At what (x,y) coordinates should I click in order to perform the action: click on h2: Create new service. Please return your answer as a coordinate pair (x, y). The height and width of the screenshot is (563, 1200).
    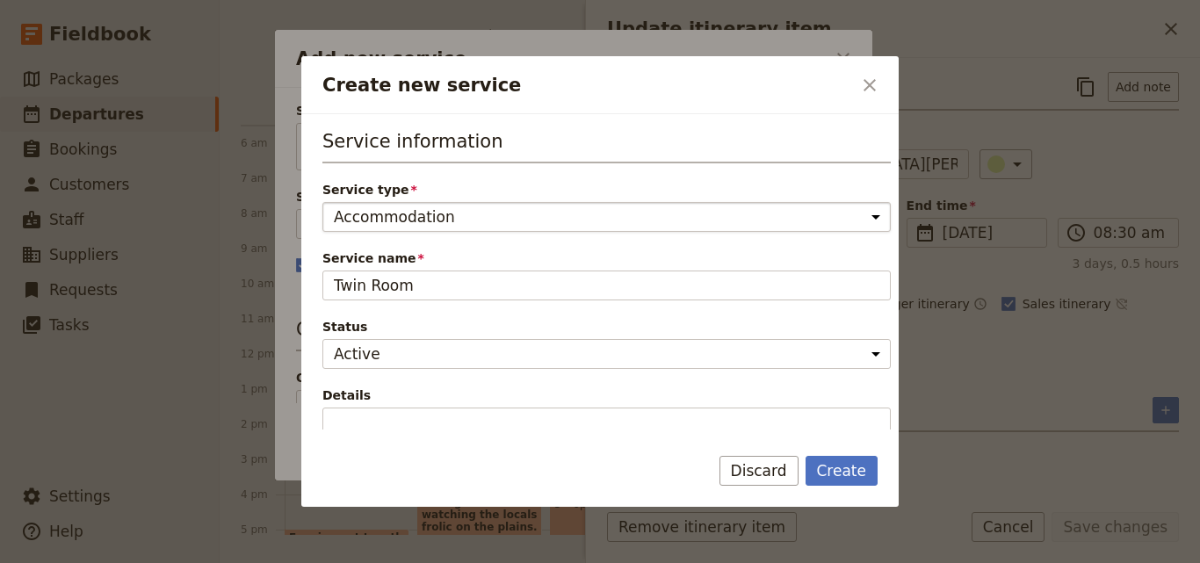
    Looking at the image, I should click on (587, 85).